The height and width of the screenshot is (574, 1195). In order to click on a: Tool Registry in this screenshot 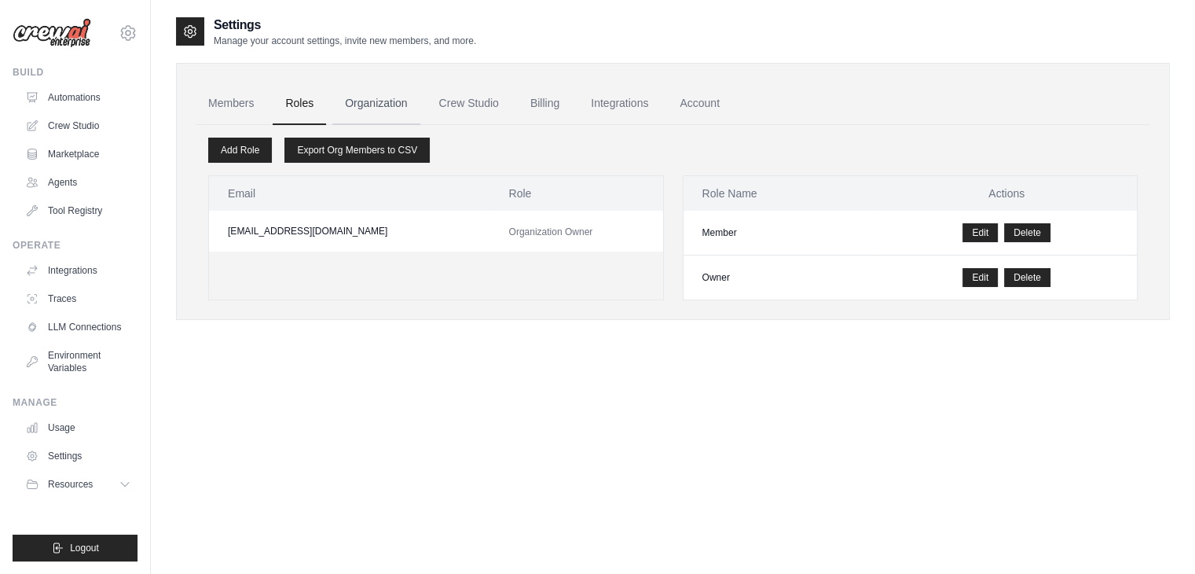, I will do `click(78, 211)`.